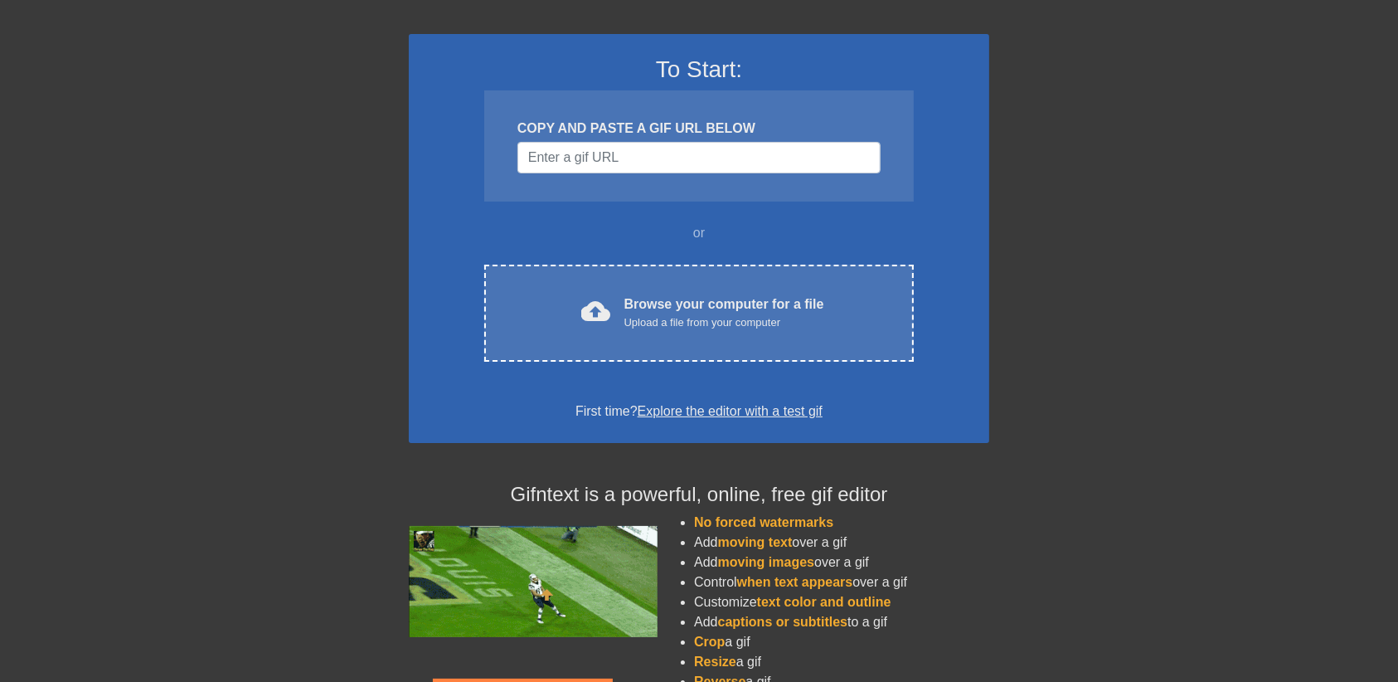 The image size is (1398, 682). What do you see at coordinates (699, 233) in the screenshot?
I see `div: or` at bounding box center [699, 233].